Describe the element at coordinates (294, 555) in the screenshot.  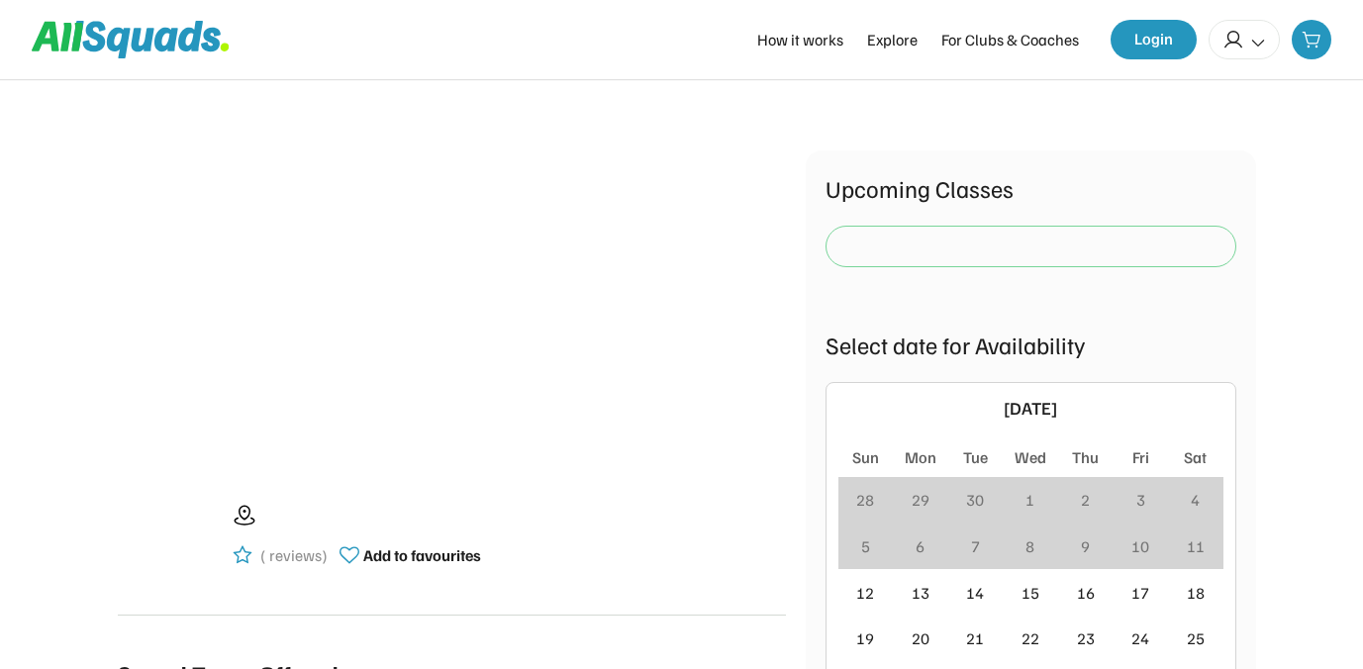
I see `div: ( reviews)` at that location.